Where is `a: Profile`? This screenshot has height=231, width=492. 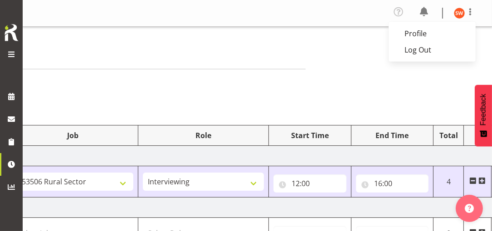 a: Profile is located at coordinates (432, 34).